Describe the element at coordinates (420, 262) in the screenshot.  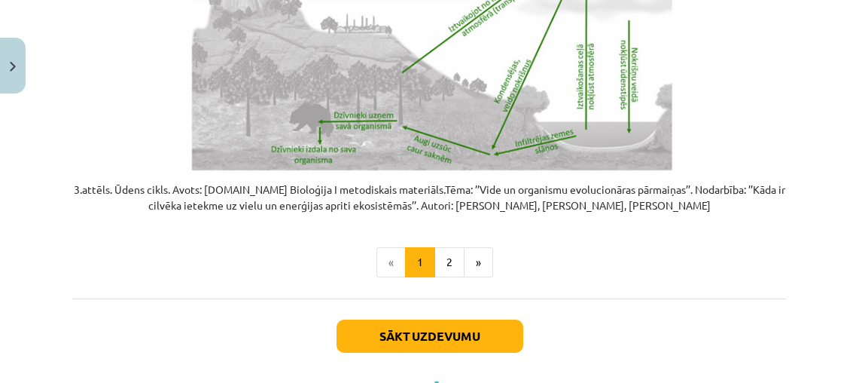
I see `button: 1` at that location.